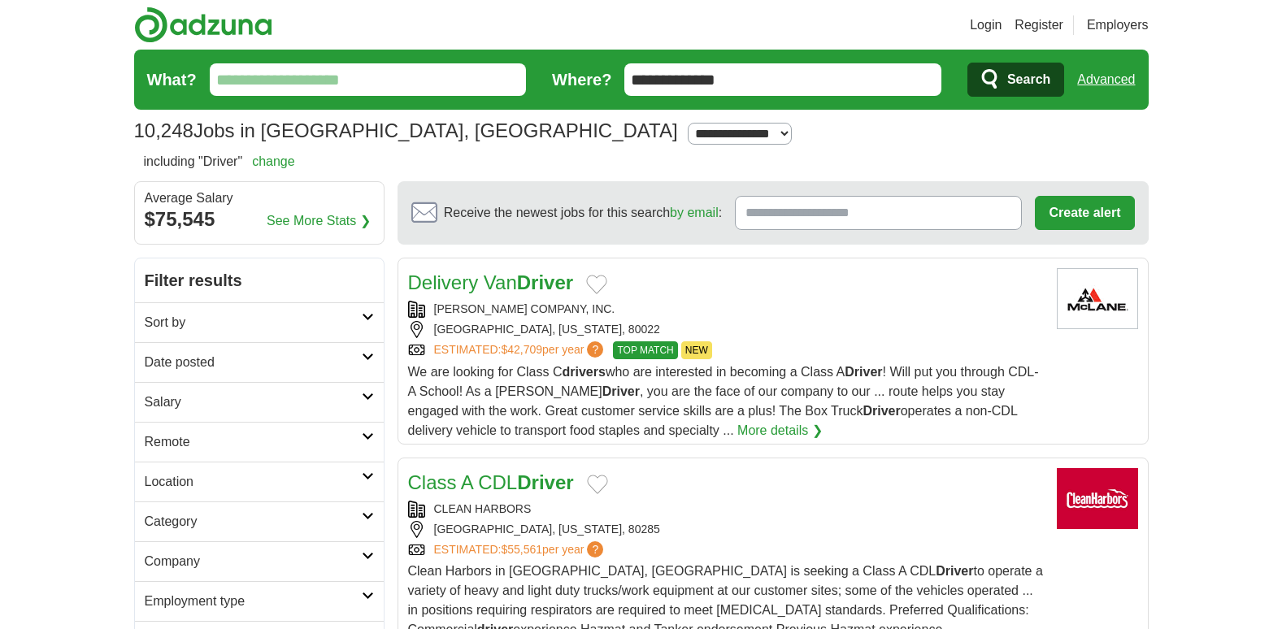 The height and width of the screenshot is (629, 1282). I want to click on a: See More Stats ❯, so click(319, 221).